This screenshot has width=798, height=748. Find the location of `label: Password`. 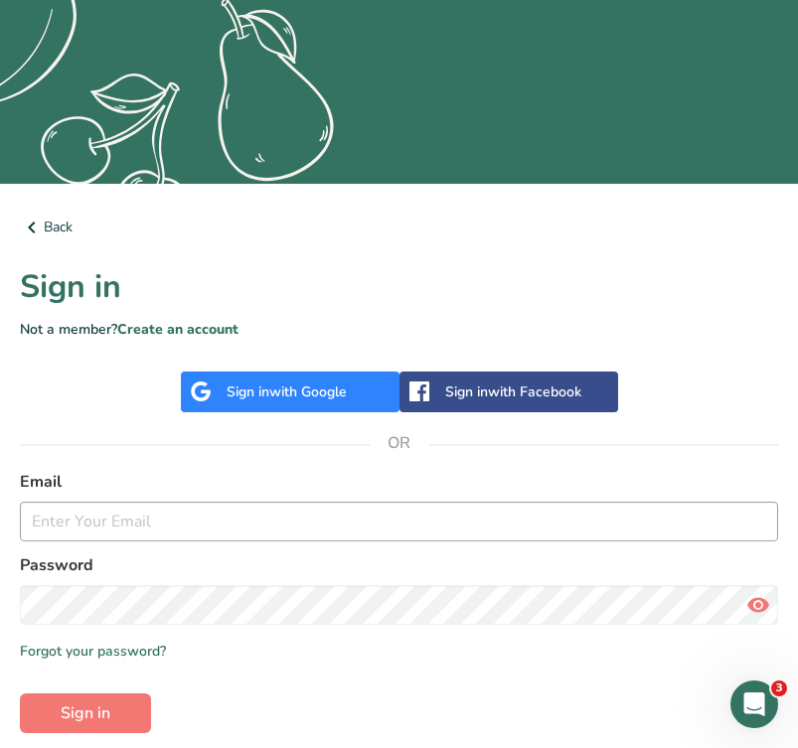

label: Password is located at coordinates (398, 565).